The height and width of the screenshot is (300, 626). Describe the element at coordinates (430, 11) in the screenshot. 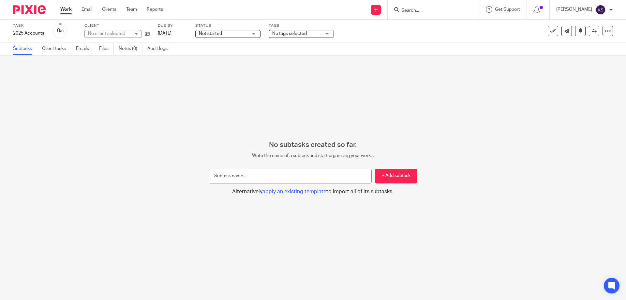

I see `input: Search` at that location.